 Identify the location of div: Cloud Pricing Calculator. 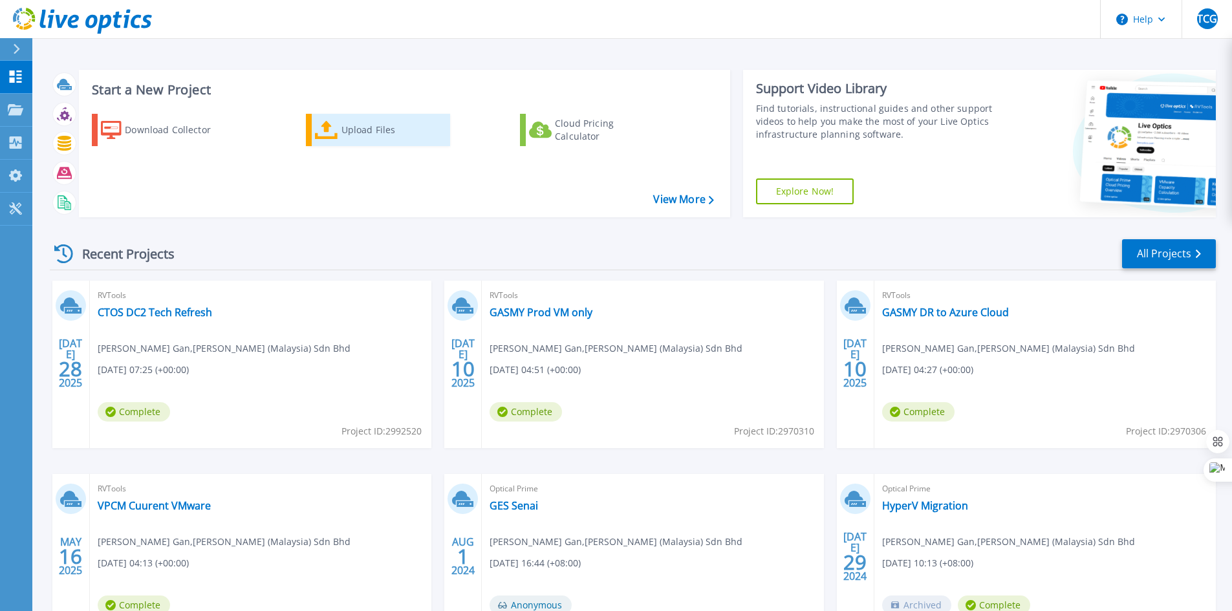
(607, 130).